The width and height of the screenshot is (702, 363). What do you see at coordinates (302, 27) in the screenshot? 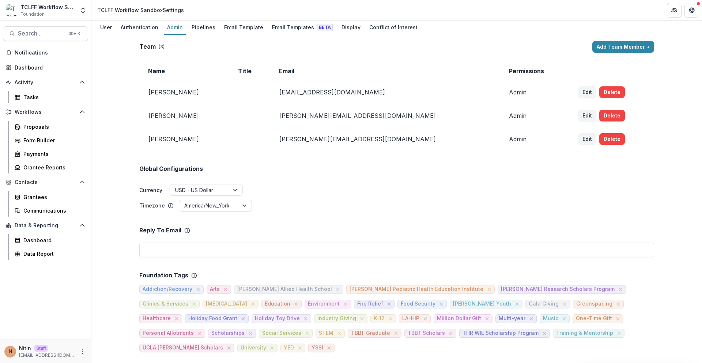
I see `a: Email Templates Beta` at bounding box center [302, 27].